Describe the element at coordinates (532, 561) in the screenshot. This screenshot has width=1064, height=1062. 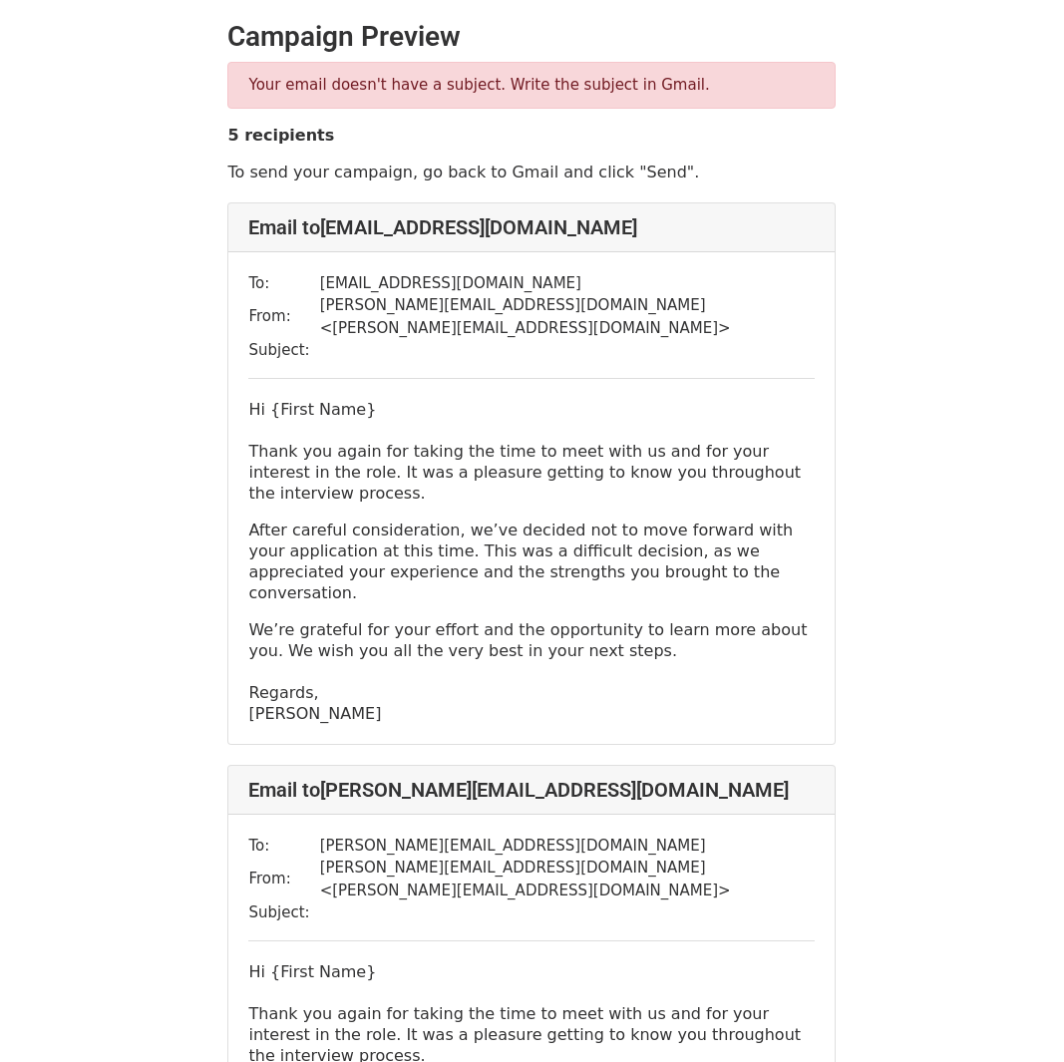
I see `p: After careful consideration, we’ve decided not to move forward with your application at this time...` at that location.